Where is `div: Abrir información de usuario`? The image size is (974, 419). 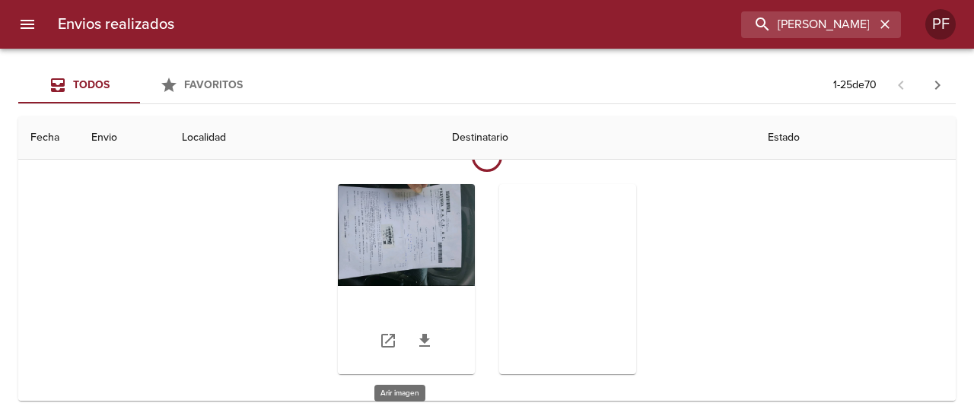
div: Abrir información de usuario is located at coordinates (941, 24).